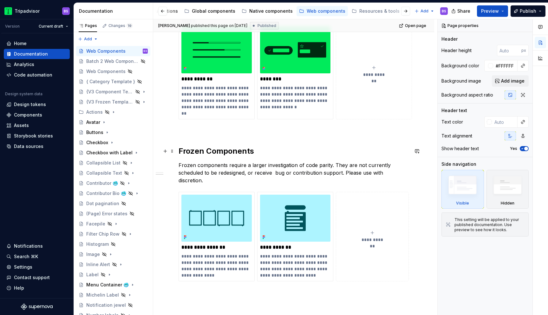 The height and width of the screenshot is (315, 548). What do you see at coordinates (111, 82) in the screenshot?
I see `div: { Category Template }` at bounding box center [111, 82].